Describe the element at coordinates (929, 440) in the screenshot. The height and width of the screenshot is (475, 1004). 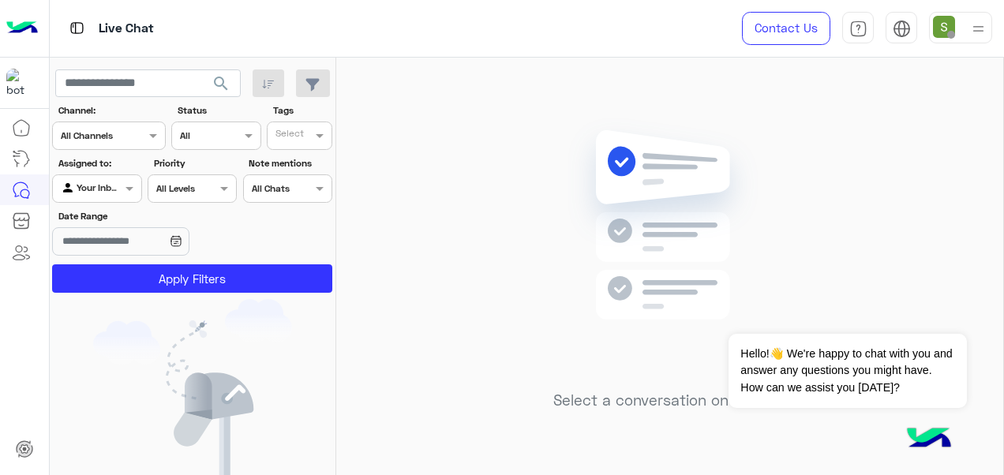
I see `img: hulul-logo.png` at that location.